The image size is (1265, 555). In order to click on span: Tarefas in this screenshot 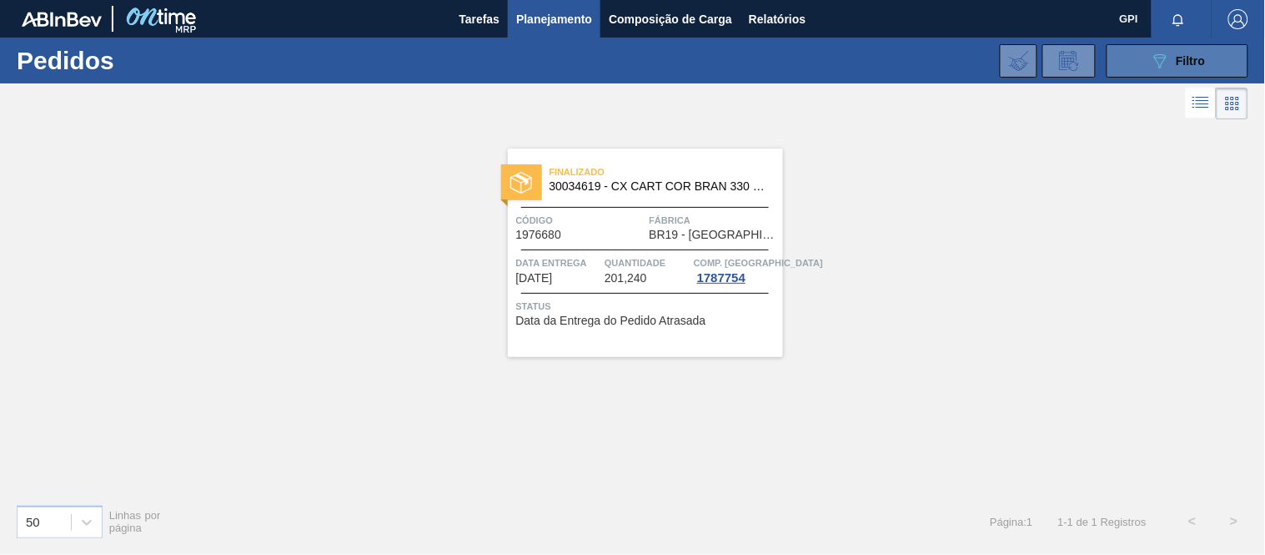, I will do `click(479, 19)`.